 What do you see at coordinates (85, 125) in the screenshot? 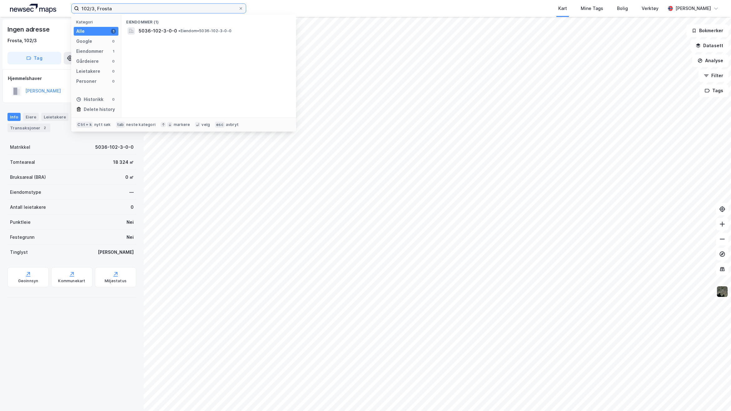
I see `div: Ctrl + k` at bounding box center [85, 125].